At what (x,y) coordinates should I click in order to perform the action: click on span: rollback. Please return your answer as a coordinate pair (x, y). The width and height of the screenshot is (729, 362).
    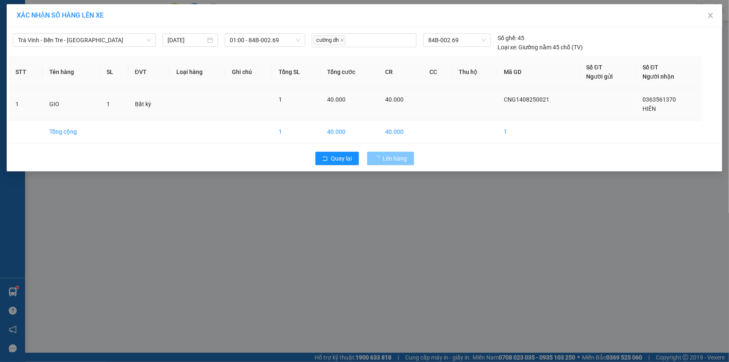
    Looking at the image, I should click on (325, 159).